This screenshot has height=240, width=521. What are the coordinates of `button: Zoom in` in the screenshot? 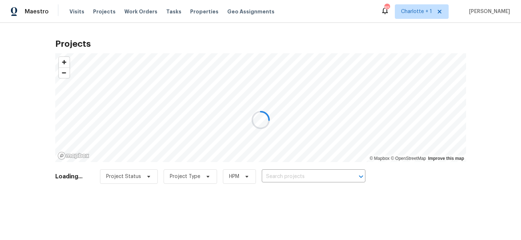 It's located at (64, 62).